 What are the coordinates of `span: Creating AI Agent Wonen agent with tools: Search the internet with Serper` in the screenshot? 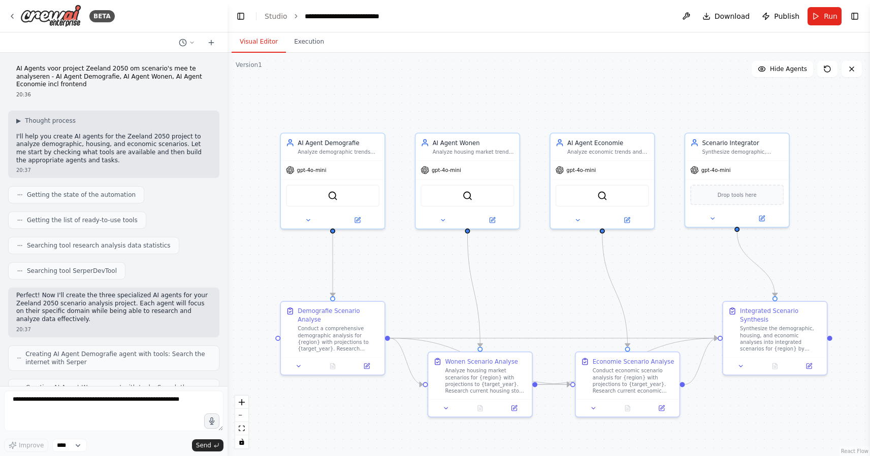 It's located at (118, 392).